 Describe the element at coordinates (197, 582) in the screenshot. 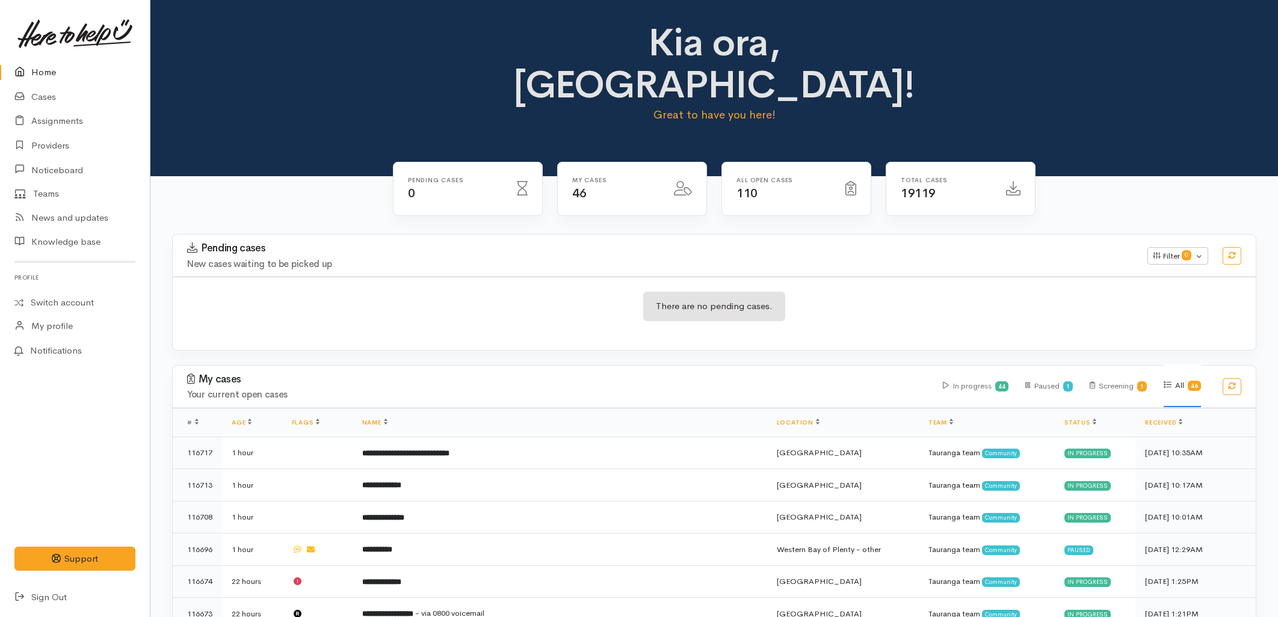

I see `td: 116674` at that location.